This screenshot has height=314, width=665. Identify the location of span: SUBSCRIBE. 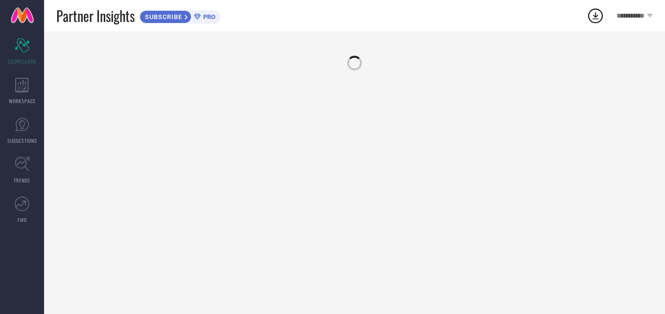
(162, 17).